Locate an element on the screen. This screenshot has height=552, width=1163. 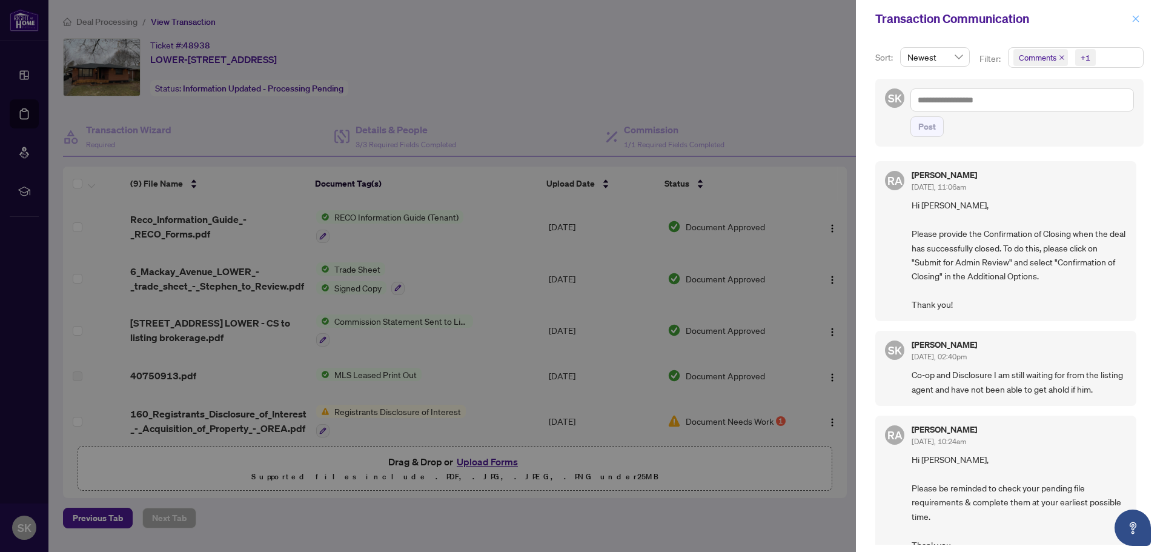
p: Filter: is located at coordinates (991, 59).